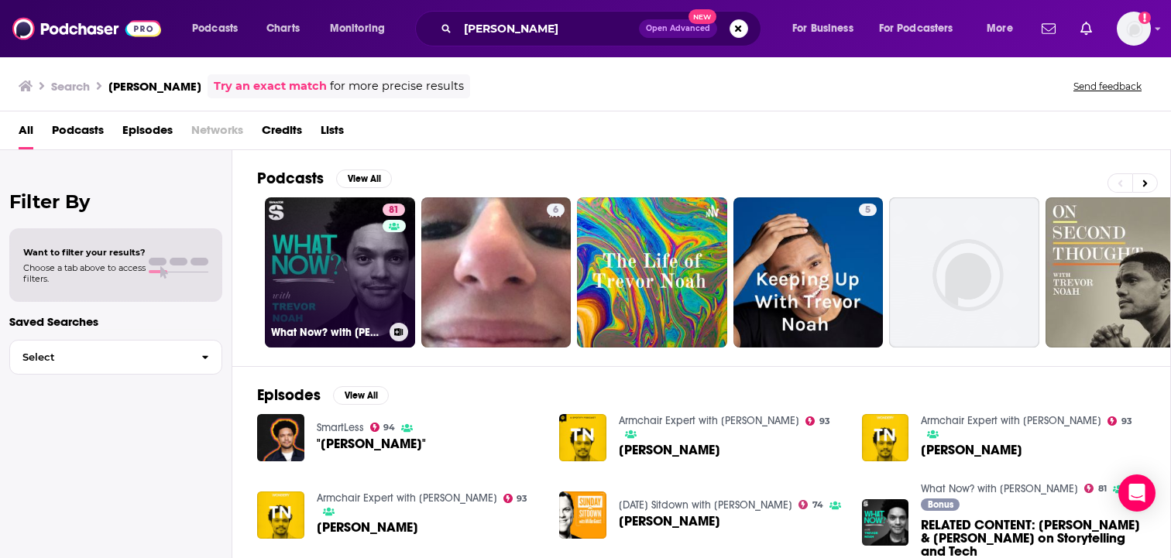 The height and width of the screenshot is (558, 1171). Describe the element at coordinates (147, 133) in the screenshot. I see `a: Episodes` at that location.